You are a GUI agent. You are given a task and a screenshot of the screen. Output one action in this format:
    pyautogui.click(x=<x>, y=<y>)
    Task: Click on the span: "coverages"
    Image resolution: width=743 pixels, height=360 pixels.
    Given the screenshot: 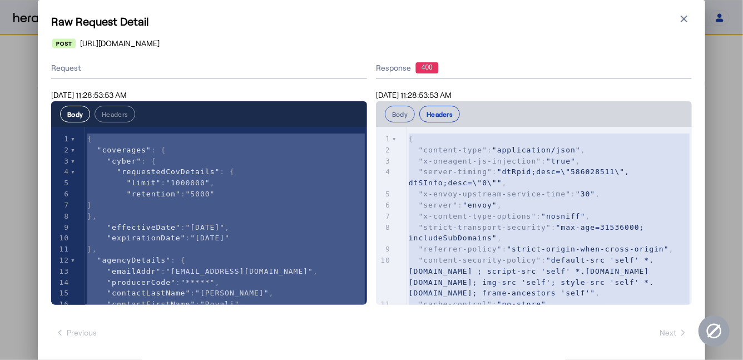 What is the action you would take?
    pyautogui.click(x=124, y=150)
    